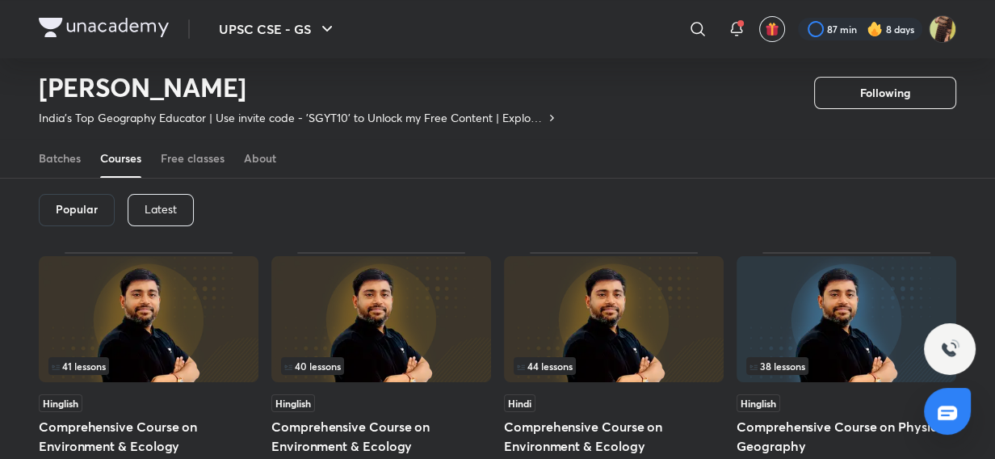 This screenshot has height=459, width=995. What do you see at coordinates (777, 366) in the screenshot?
I see `span: 38 lessons` at bounding box center [777, 366].